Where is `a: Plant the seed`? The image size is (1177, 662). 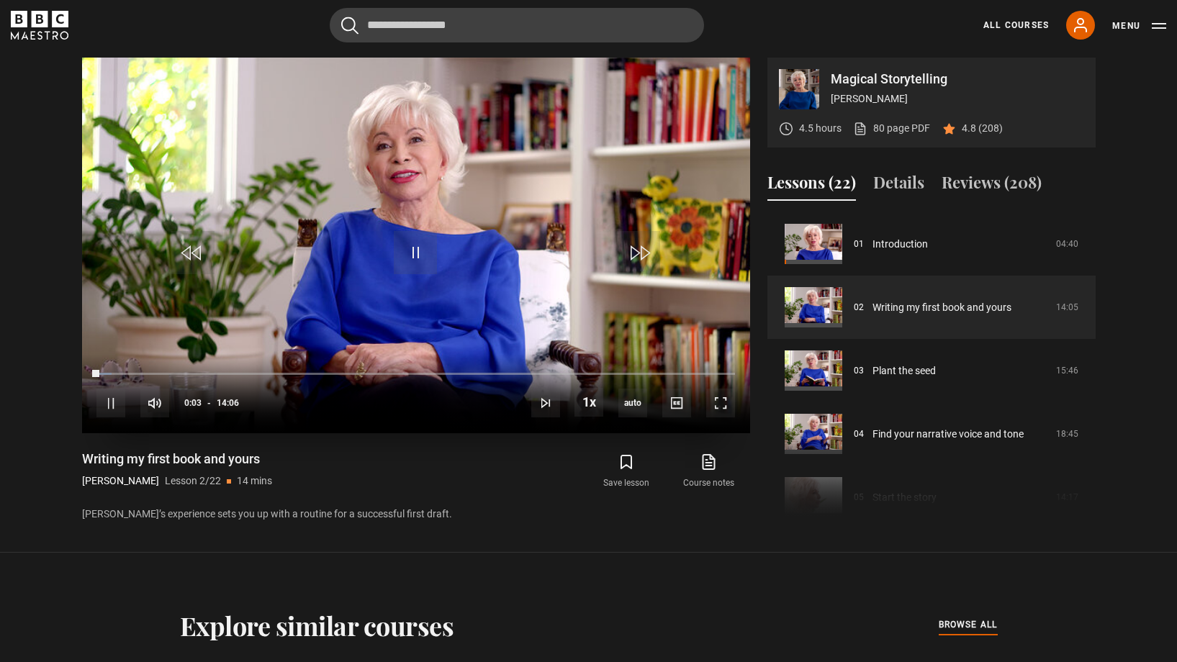 a: Plant the seed is located at coordinates (904, 371).